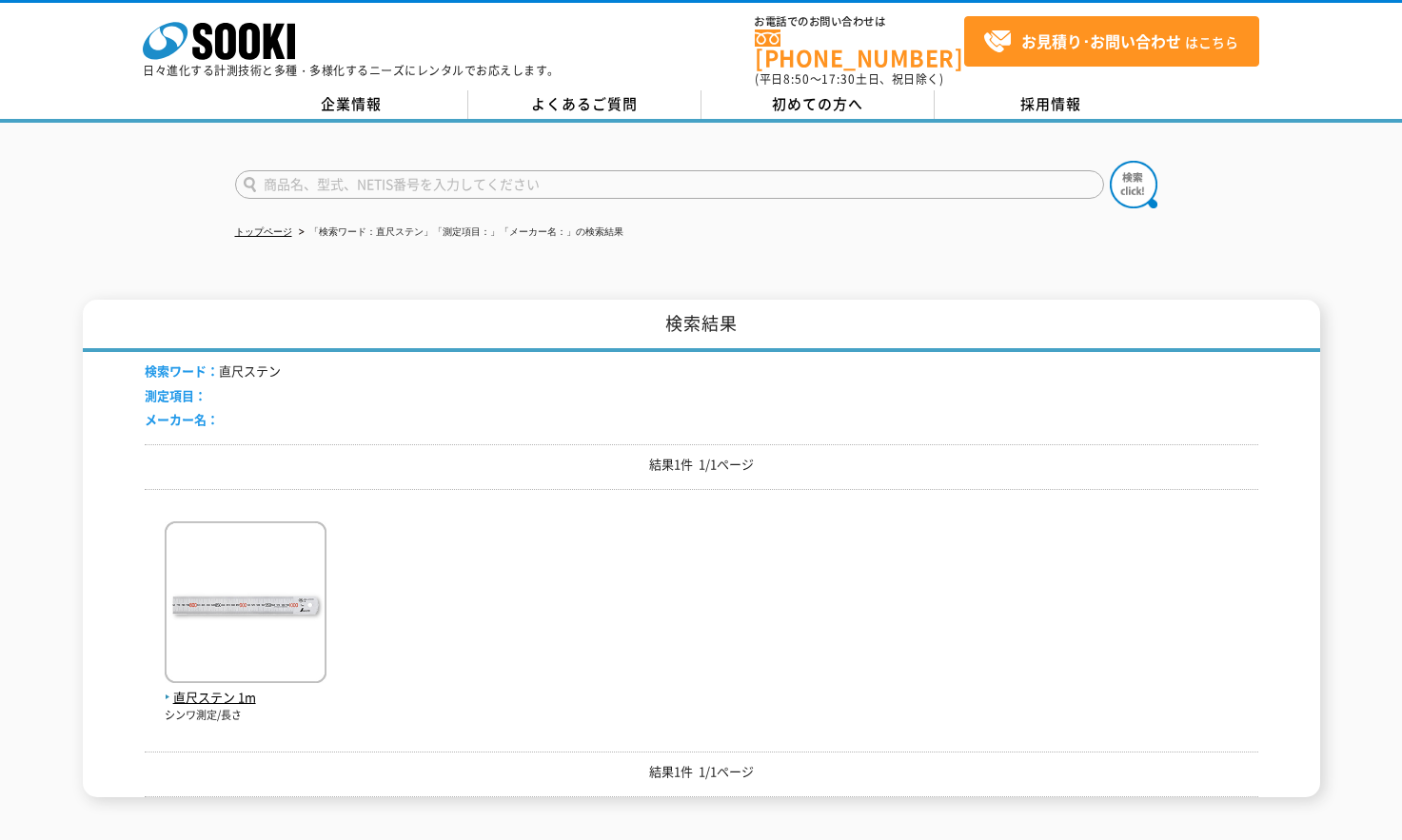  I want to click on span: お電話でのお問い合わせは, so click(859, 22).